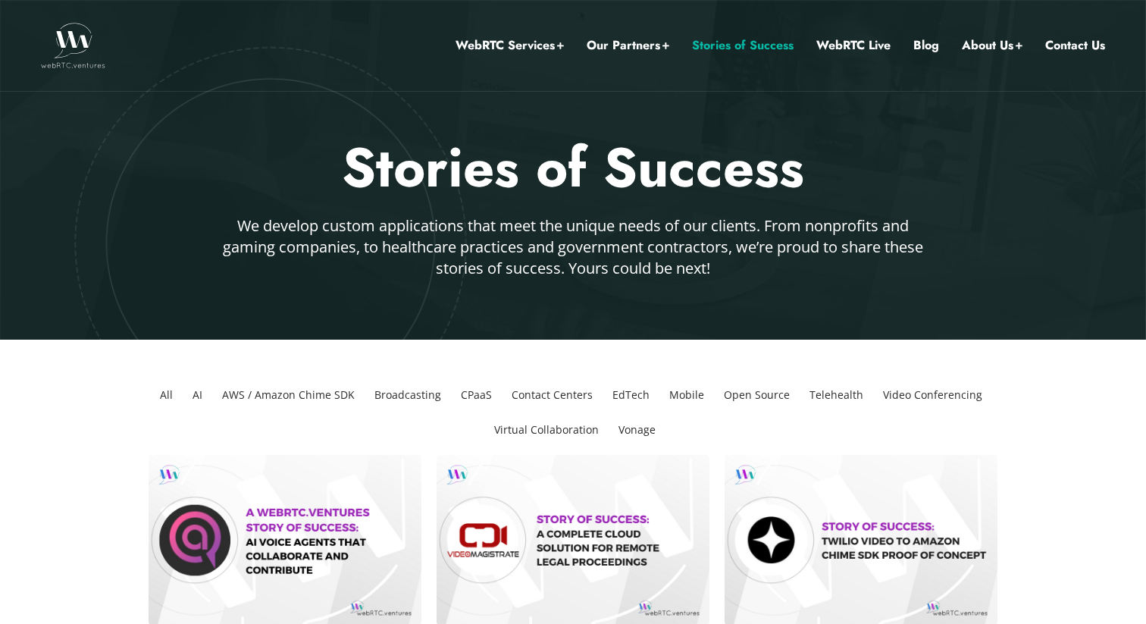 Image resolution: width=1146 pixels, height=624 pixels. I want to click on img: WebRTC.ventures, so click(73, 45).